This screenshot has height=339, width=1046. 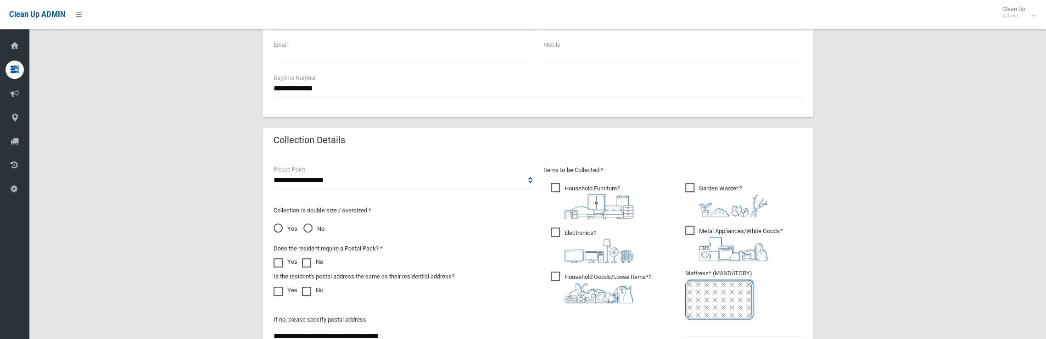 I want to click on span: No, so click(x=314, y=229).